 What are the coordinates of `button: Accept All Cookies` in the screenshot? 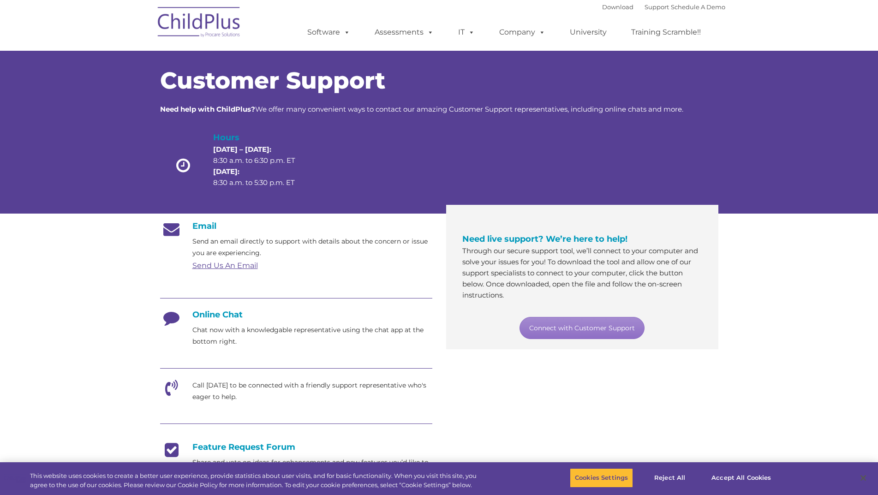 It's located at (741, 478).